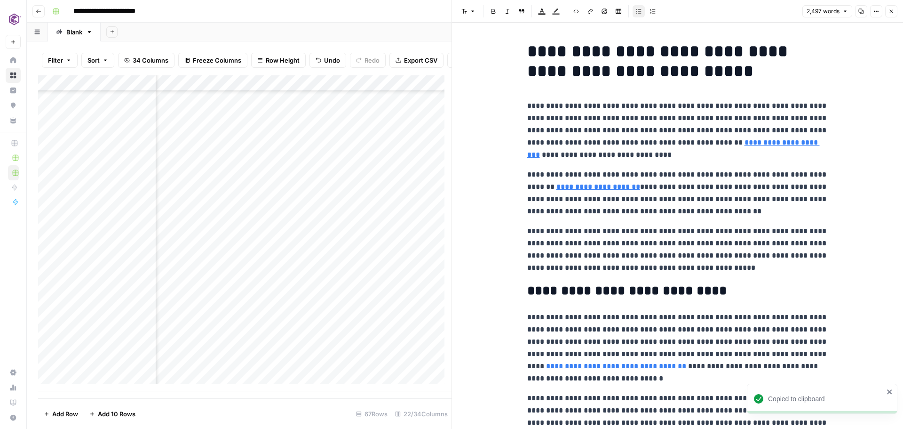 This screenshot has width=903, height=429. I want to click on div: Blank, so click(74, 32).